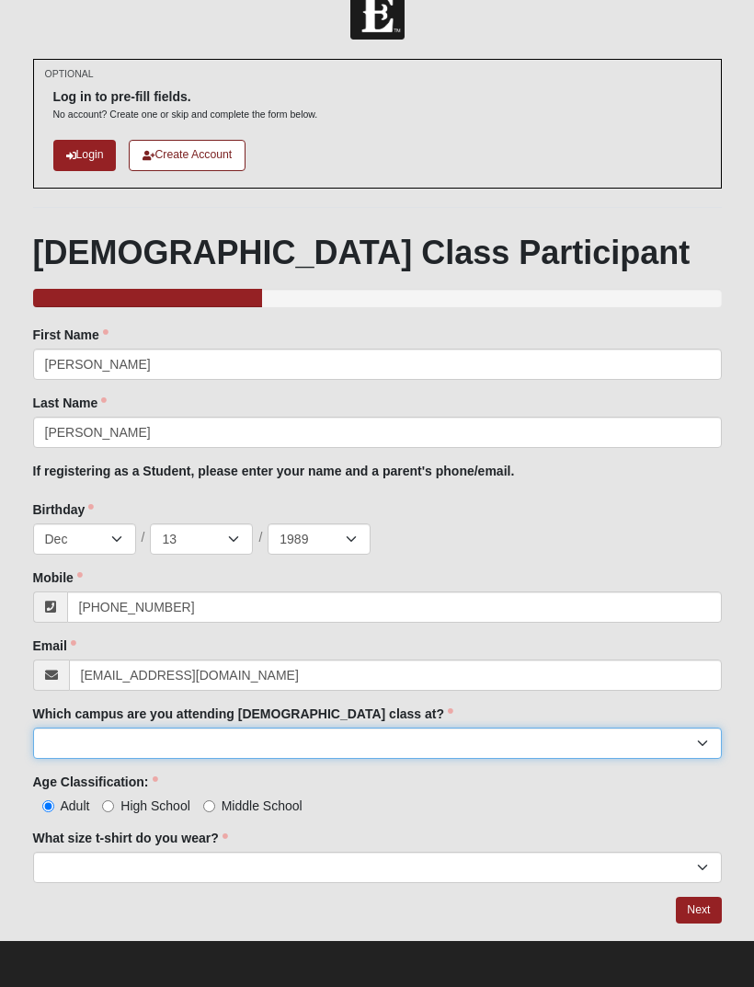 The height and width of the screenshot is (987, 754). What do you see at coordinates (69, 74) in the screenshot?
I see `small: OPTIONAL` at bounding box center [69, 74].